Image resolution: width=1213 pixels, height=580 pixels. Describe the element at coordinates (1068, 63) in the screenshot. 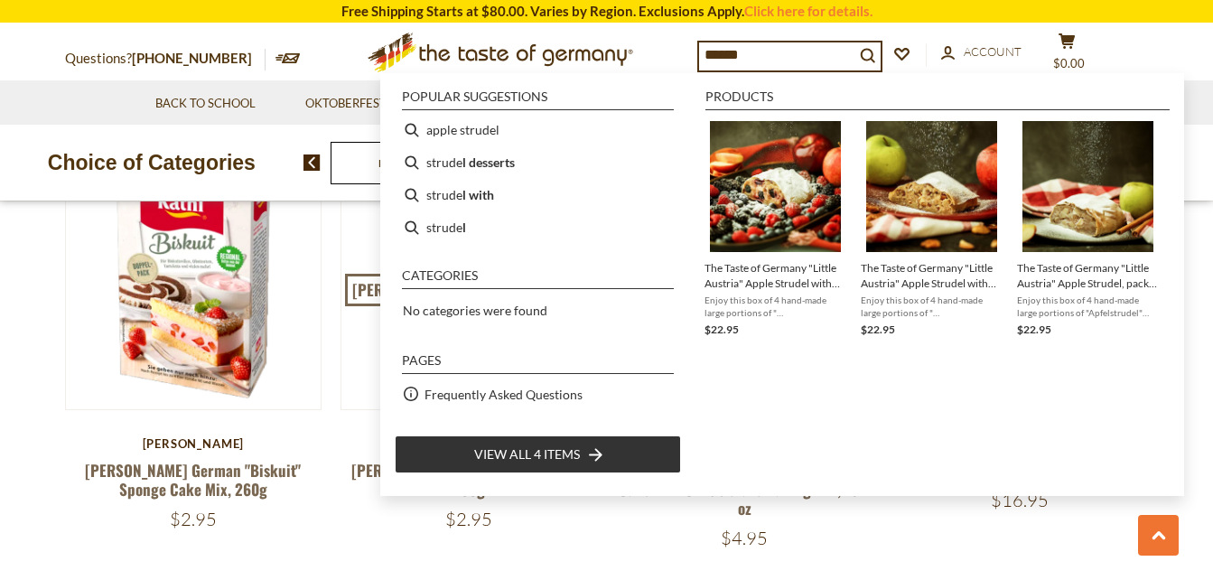

I see `span: $0.00` at that location.